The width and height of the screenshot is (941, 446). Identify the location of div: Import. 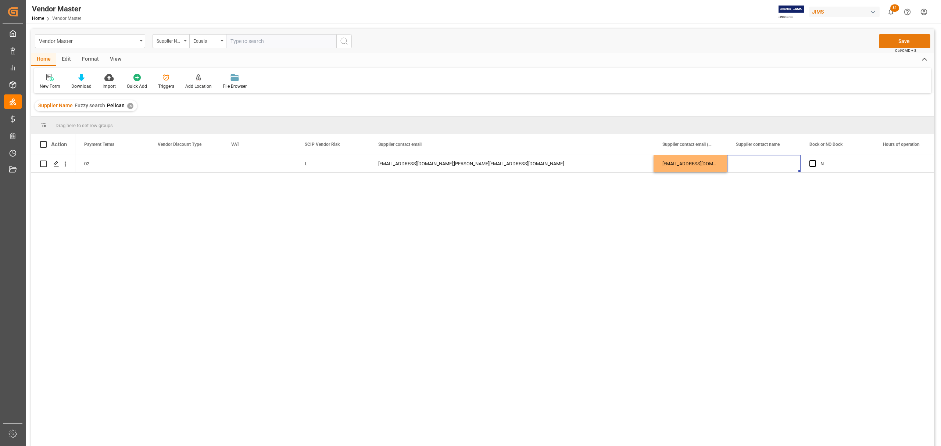
(109, 86).